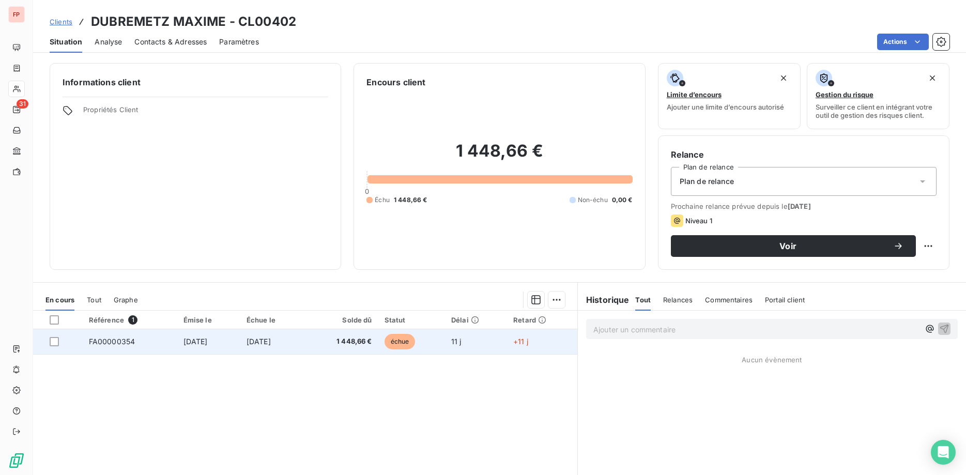 The height and width of the screenshot is (475, 966). What do you see at coordinates (193, 22) in the screenshot?
I see `h3: DUBREMETZ MAXIME - CL00402` at bounding box center [193, 22].